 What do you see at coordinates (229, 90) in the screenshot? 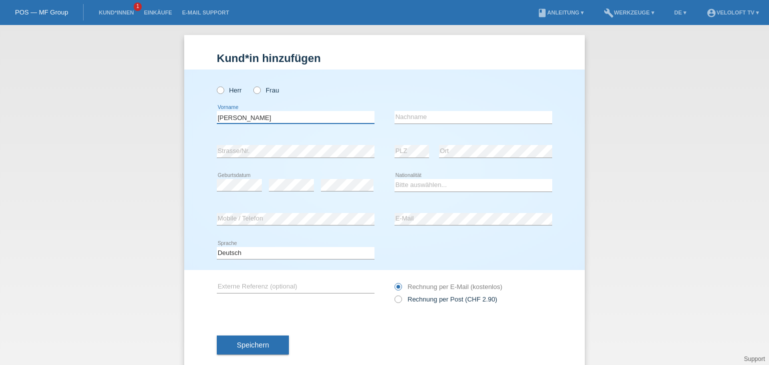
I see `label: Herr` at bounding box center [229, 90].